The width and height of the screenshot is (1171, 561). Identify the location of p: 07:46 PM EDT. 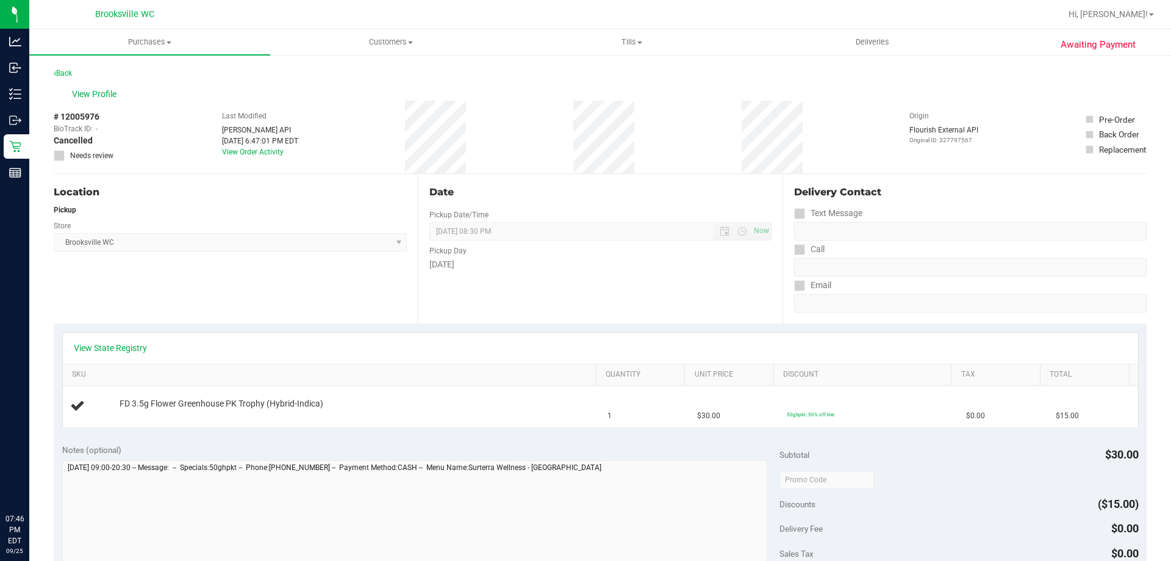
(15, 529).